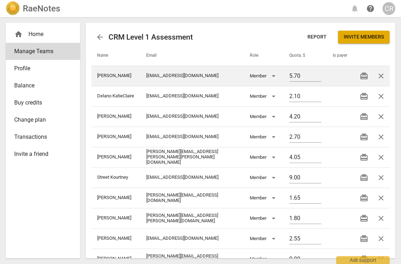 The height and width of the screenshot is (264, 401). What do you see at coordinates (339, 56) in the screenshot?
I see `th: Is payer` at bounding box center [339, 56].